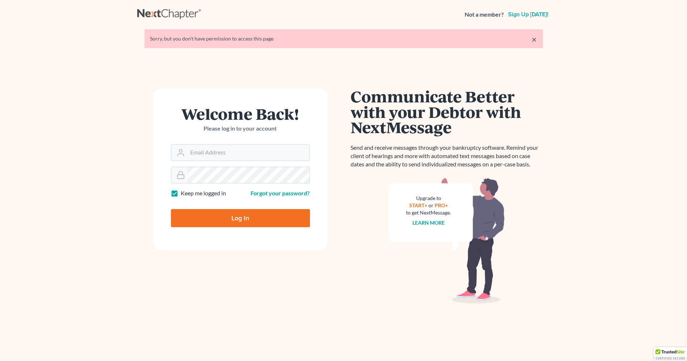 This screenshot has height=361, width=687. What do you see at coordinates (441, 205) in the screenshot?
I see `a: PRO+` at bounding box center [441, 205].